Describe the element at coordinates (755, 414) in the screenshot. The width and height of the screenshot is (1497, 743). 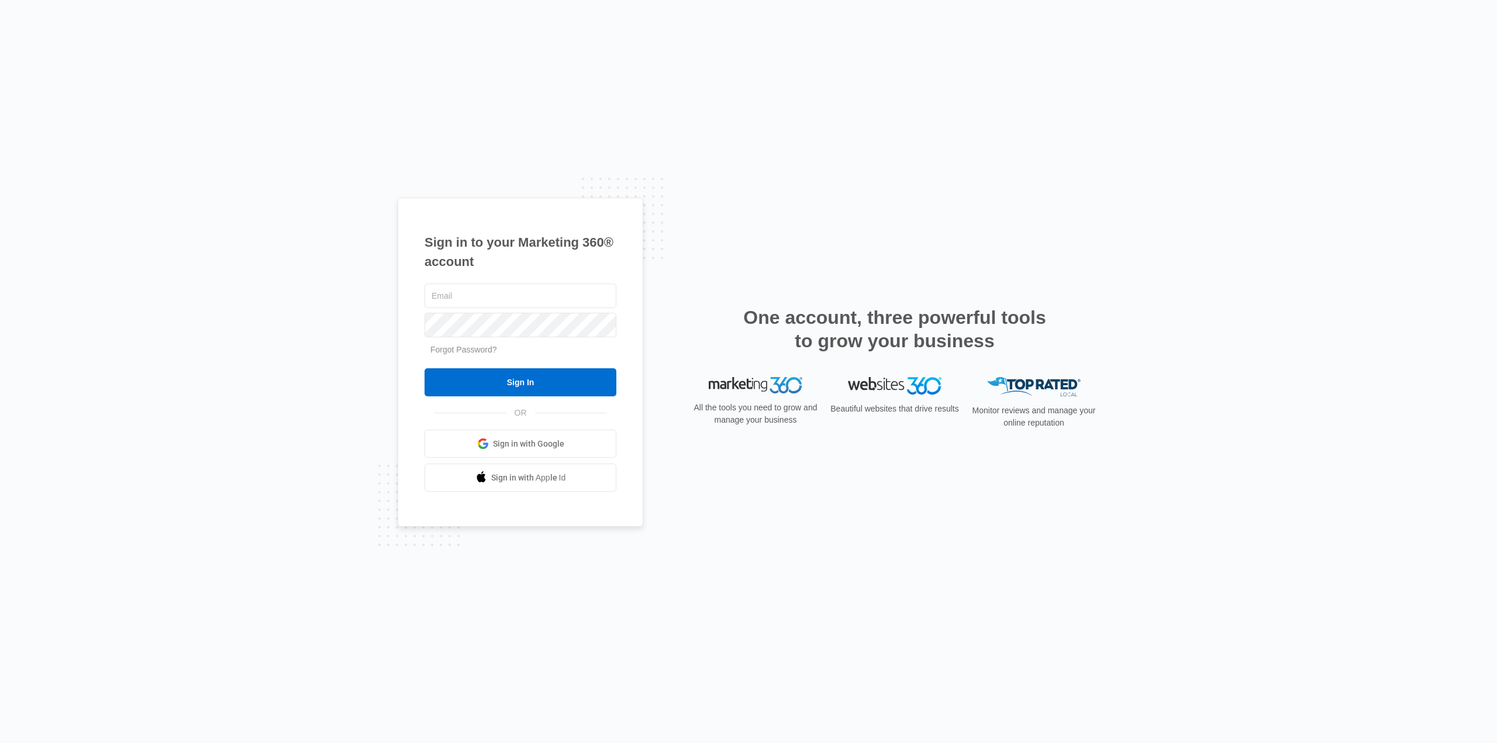
I see `p: All the tools you need to grow and manage your business` at that location.